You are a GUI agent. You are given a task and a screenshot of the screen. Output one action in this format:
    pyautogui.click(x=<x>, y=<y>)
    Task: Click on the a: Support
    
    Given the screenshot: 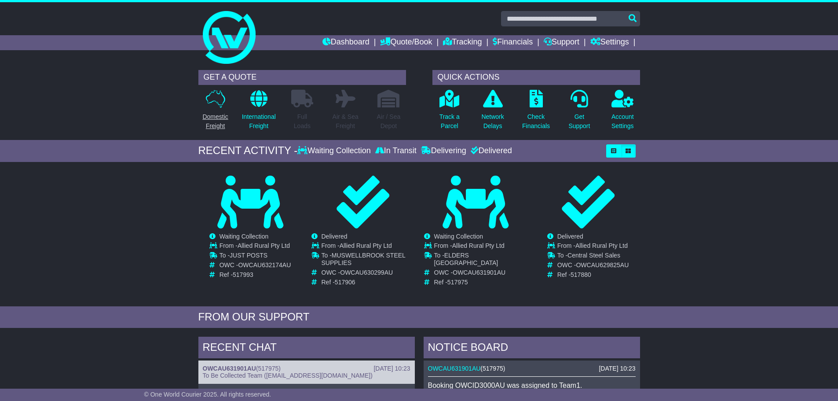 What is the action you would take?
    pyautogui.click(x=561, y=43)
    